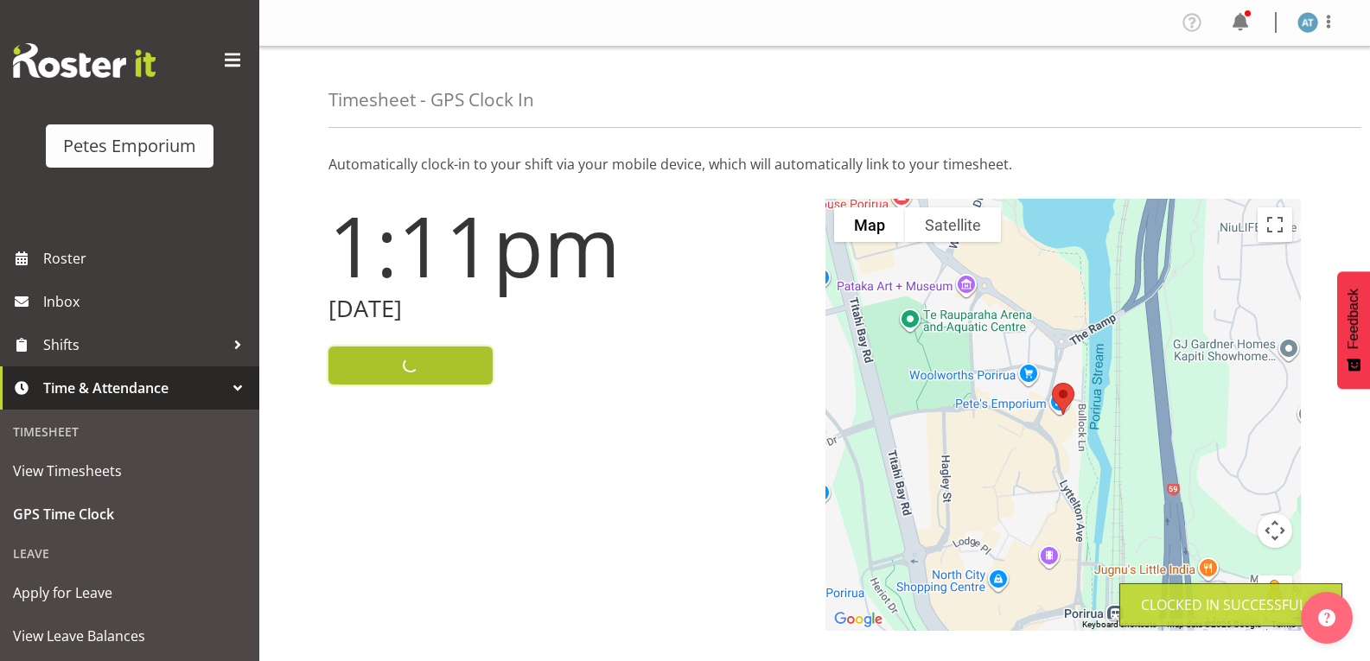  What do you see at coordinates (1275, 225) in the screenshot?
I see `button: Toggle fullscreen view` at bounding box center [1275, 225].